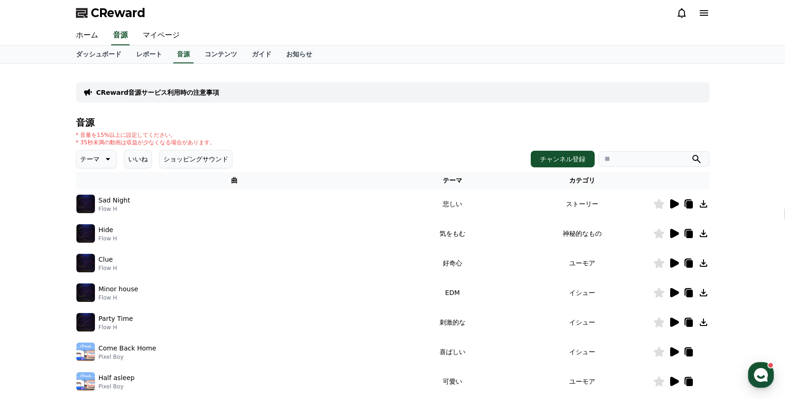  I want to click on button: チャンネル登録, so click(562, 159).